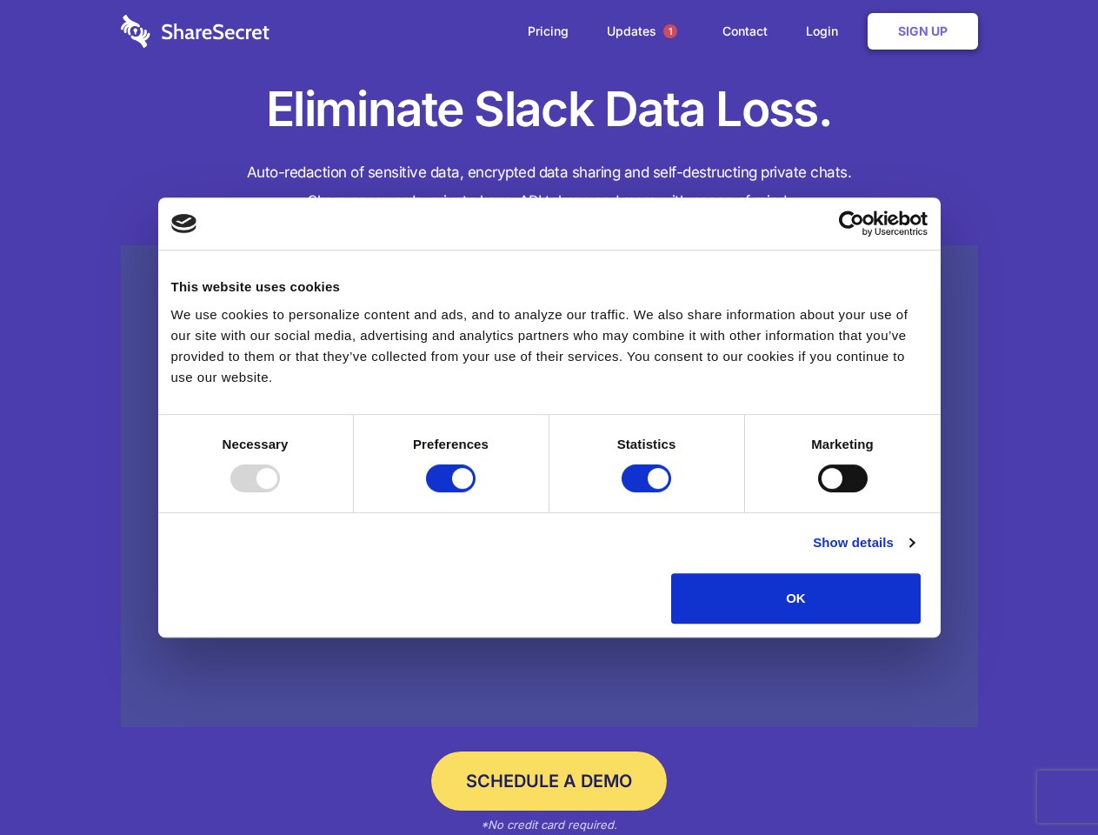  I want to click on div: We use cookies to personalize content and ads, and to analyze our traffic. We also share informat..., so click(550, 346).